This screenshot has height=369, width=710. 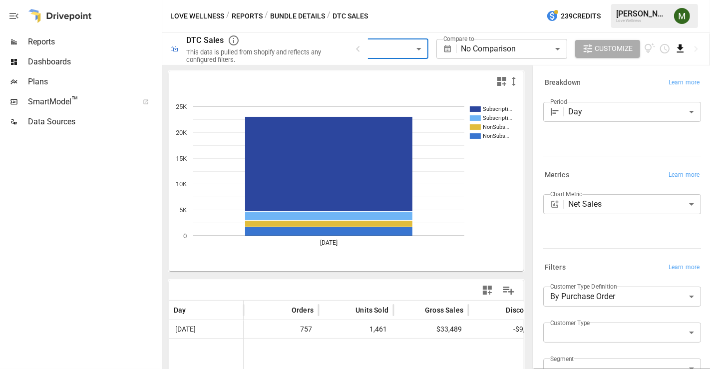 I want to click on button: Schedule report, so click(x=664, y=48).